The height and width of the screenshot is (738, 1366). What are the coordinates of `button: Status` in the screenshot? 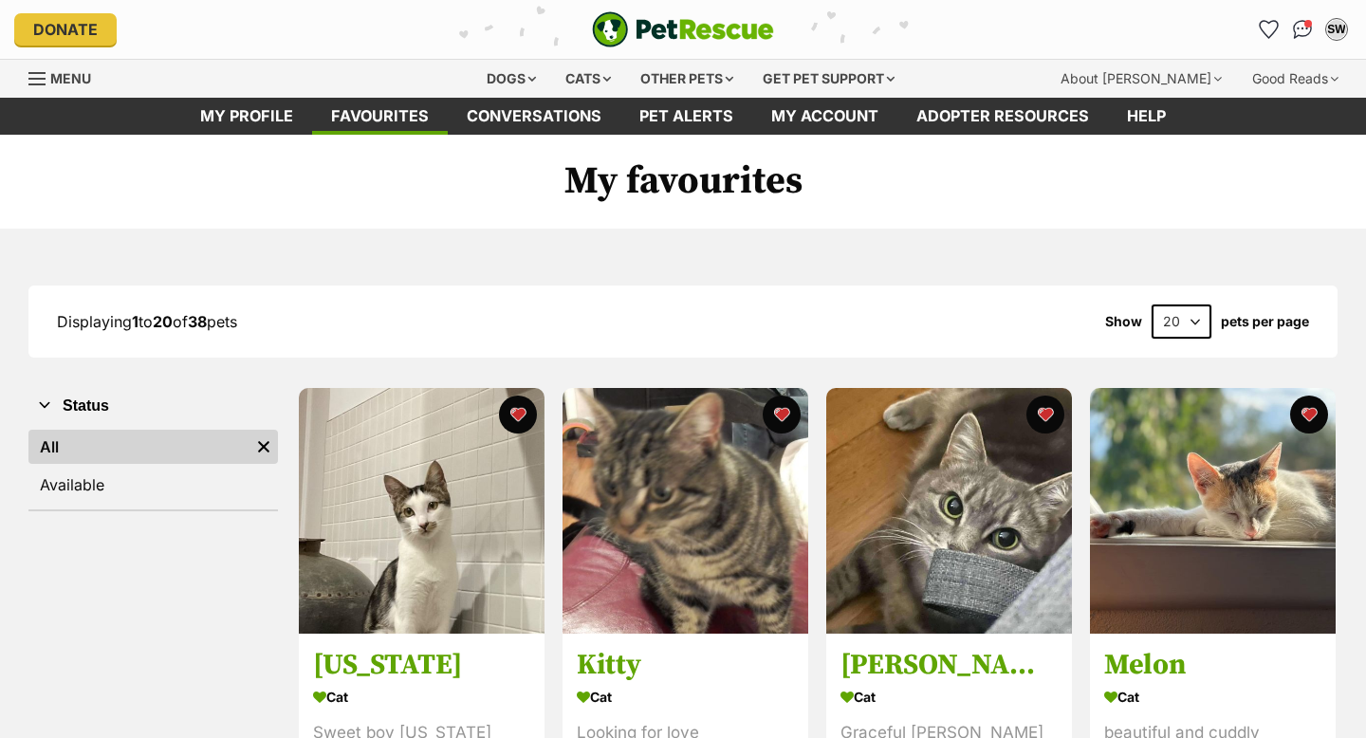 It's located at (153, 406).